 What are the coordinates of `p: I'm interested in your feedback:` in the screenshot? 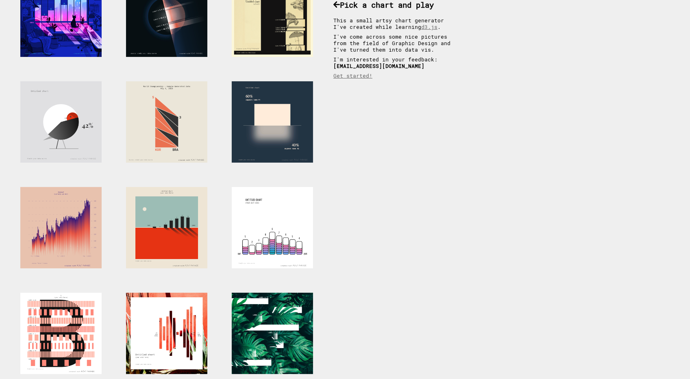 It's located at (397, 63).